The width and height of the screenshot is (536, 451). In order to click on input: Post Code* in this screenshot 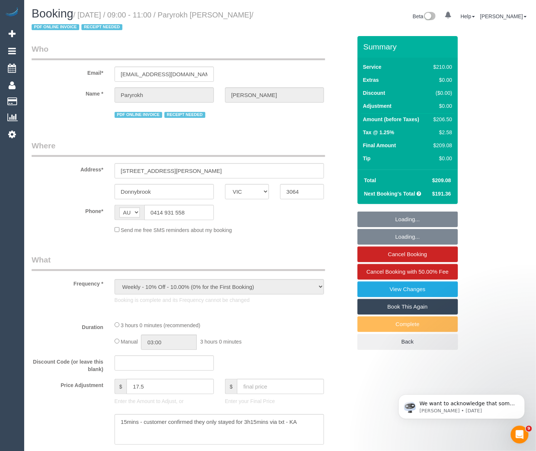, I will do `click(302, 191)`.